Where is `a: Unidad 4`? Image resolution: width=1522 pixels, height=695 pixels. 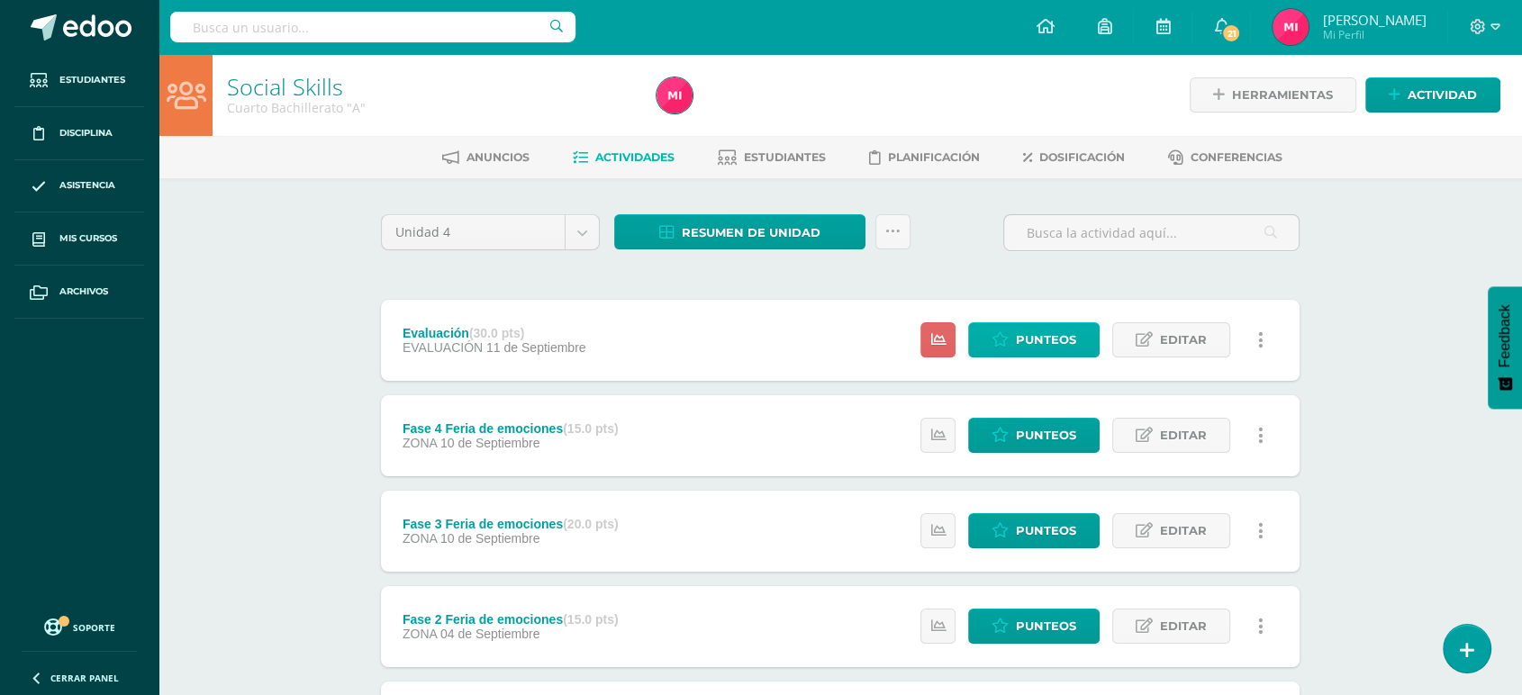
a: Unidad 4 is located at coordinates (490, 232).